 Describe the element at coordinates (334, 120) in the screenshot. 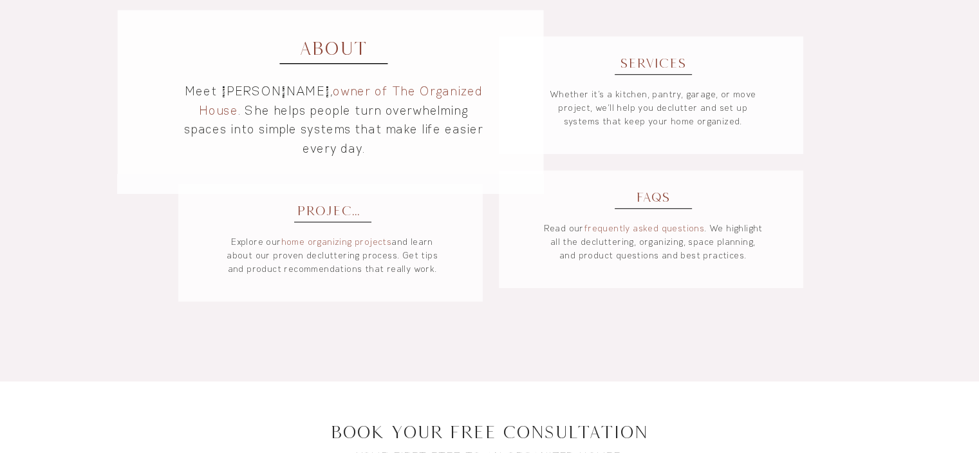

I see `p: . She helps people turn overwhelming spaces into simple systems that make life easier every day.` at that location.